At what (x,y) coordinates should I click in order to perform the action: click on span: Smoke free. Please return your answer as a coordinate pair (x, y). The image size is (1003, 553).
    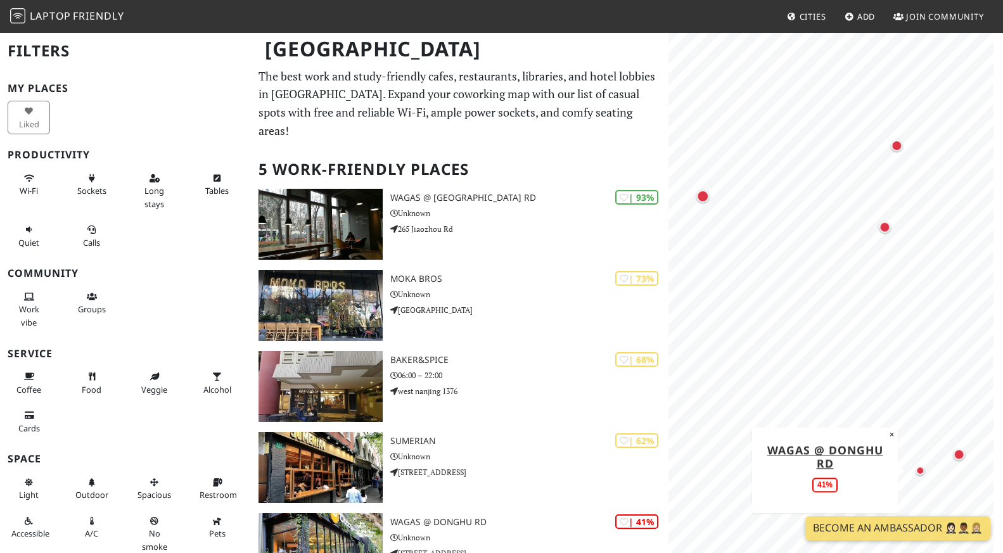
    Looking at the image, I should click on (155, 540).